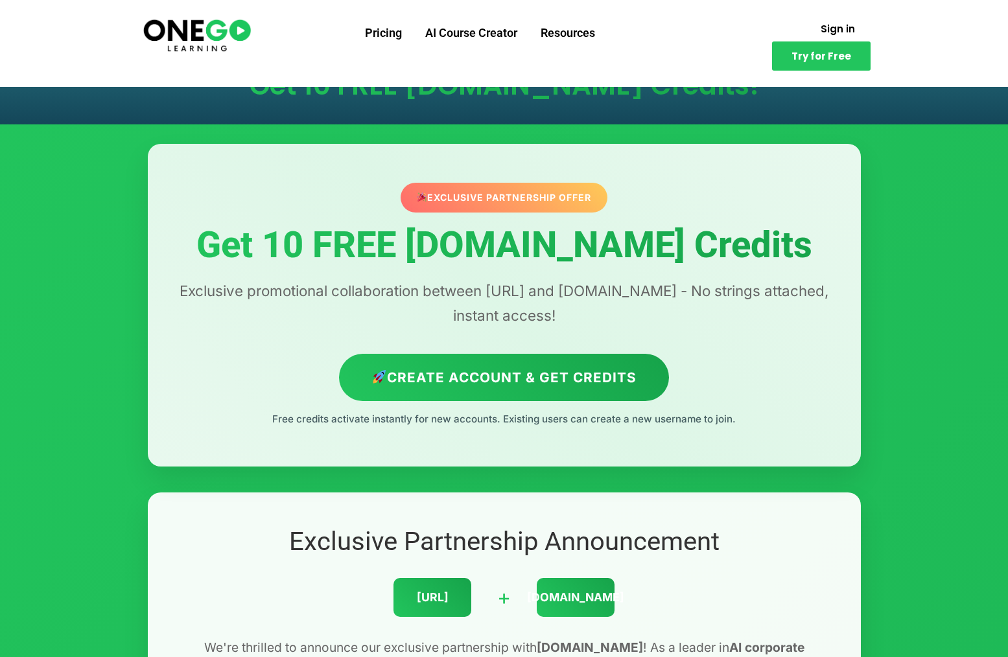  Describe the element at coordinates (504, 198) in the screenshot. I see `div: Exclusive Partnership Offer` at that location.